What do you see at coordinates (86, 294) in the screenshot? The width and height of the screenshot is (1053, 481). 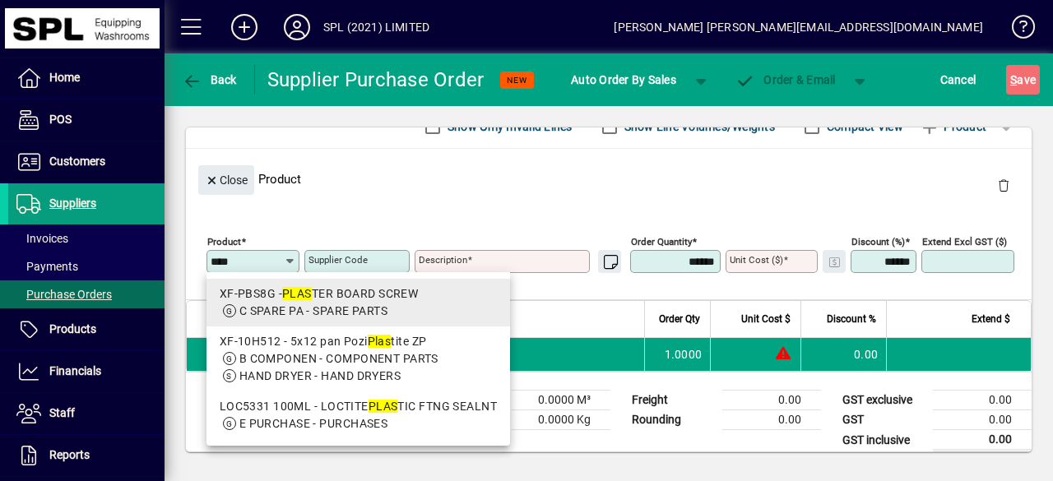 I see `a: Purchase Orders` at bounding box center [86, 294].